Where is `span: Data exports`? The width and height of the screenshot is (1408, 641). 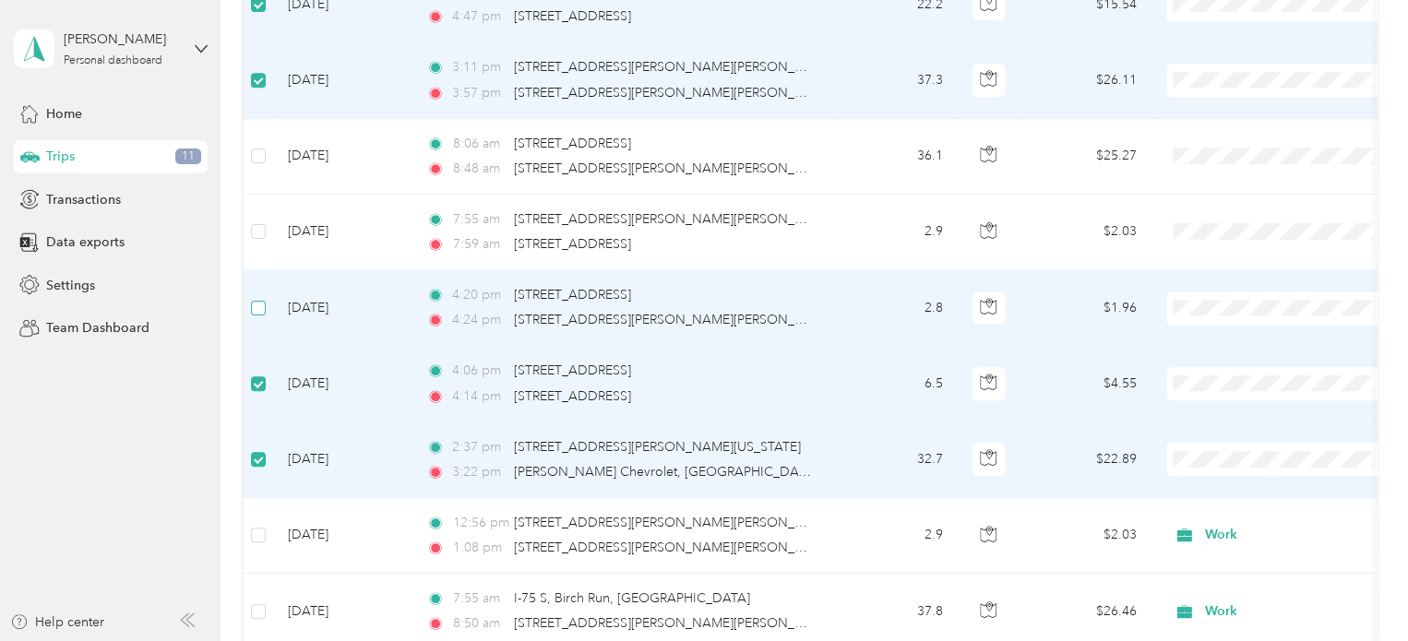
span: Data exports is located at coordinates (85, 242).